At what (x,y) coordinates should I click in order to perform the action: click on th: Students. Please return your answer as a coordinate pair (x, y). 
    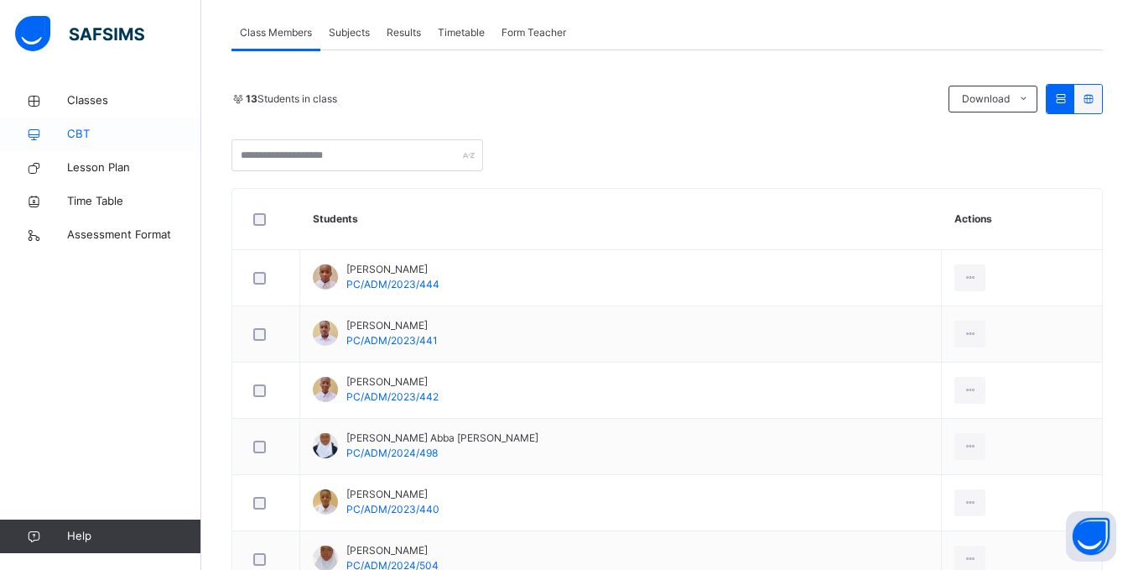
    Looking at the image, I should click on (621, 219).